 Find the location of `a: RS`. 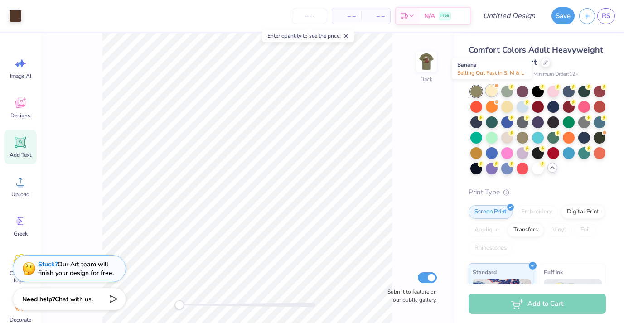

a: RS is located at coordinates (606, 16).